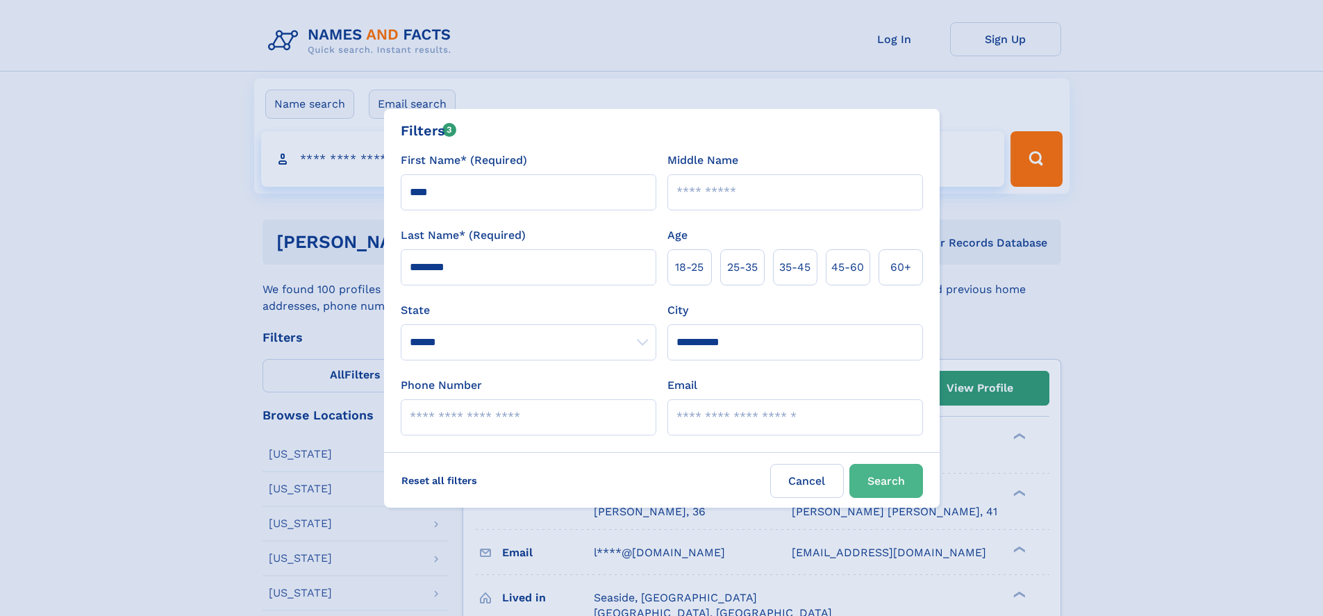  What do you see at coordinates (689, 267) in the screenshot?
I see `span: 18‑25` at bounding box center [689, 267].